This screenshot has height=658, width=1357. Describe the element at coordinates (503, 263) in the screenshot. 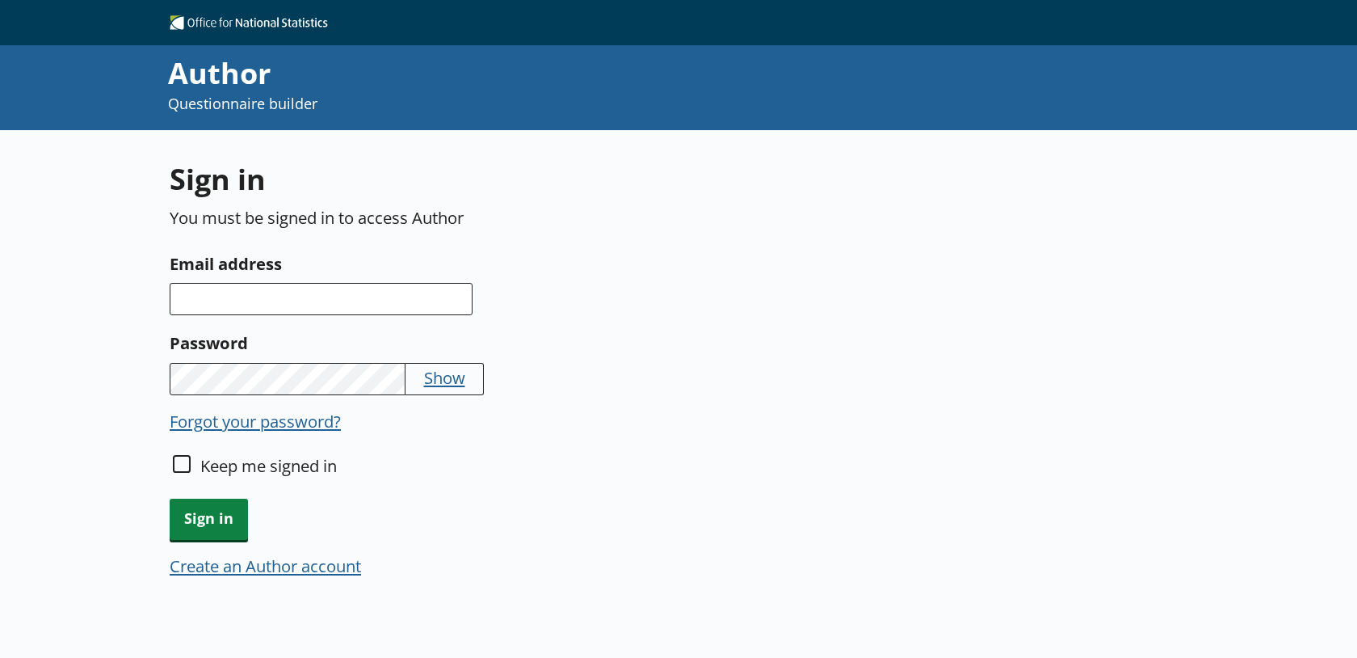

I see `label: Email address` at that location.